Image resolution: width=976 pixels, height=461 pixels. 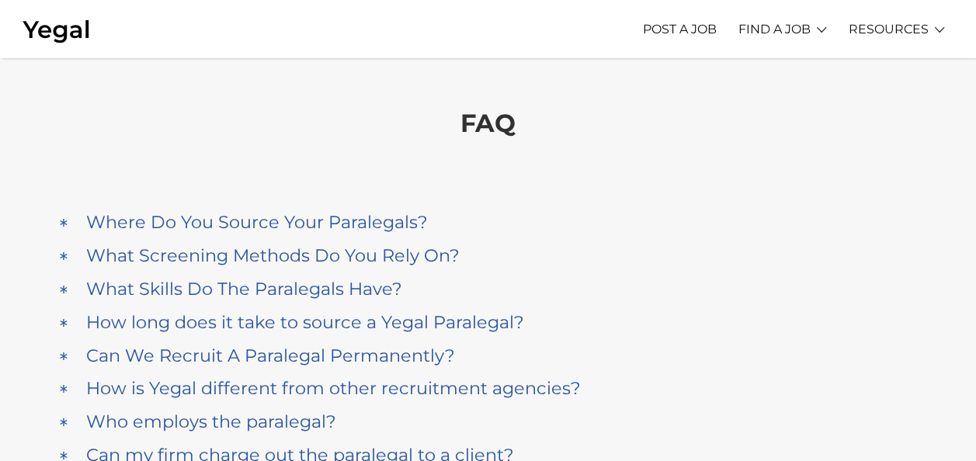 What do you see at coordinates (489, 222) in the screenshot?
I see `a: Where Do You Source Your Paralegals?` at bounding box center [489, 222].